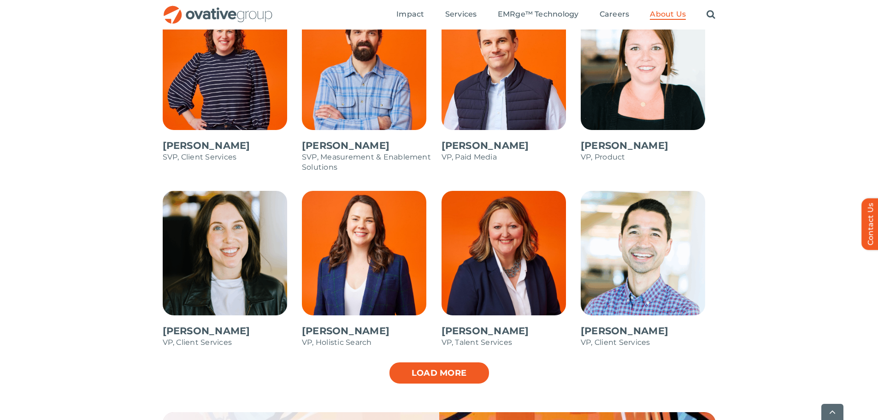  Describe the element at coordinates (711, 15) in the screenshot. I see `a: Search` at that location.